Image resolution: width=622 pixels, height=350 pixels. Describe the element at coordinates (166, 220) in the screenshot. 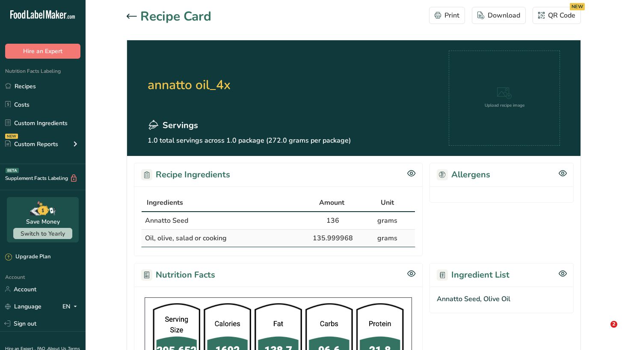

I see `span: Annatto Seed` at that location.